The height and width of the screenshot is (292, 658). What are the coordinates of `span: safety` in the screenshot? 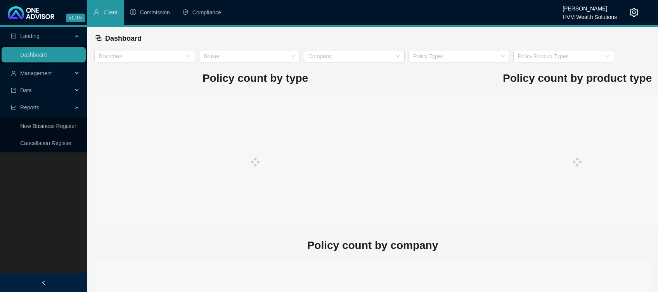 It's located at (186, 12).